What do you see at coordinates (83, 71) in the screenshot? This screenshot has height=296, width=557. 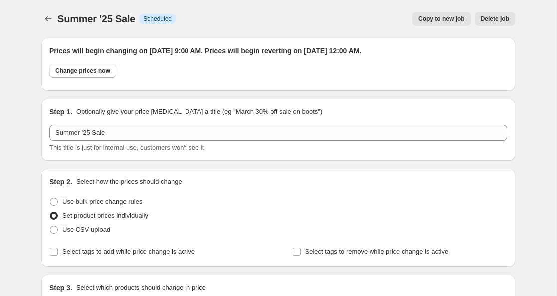 I see `button: Change prices now` at bounding box center [83, 71].